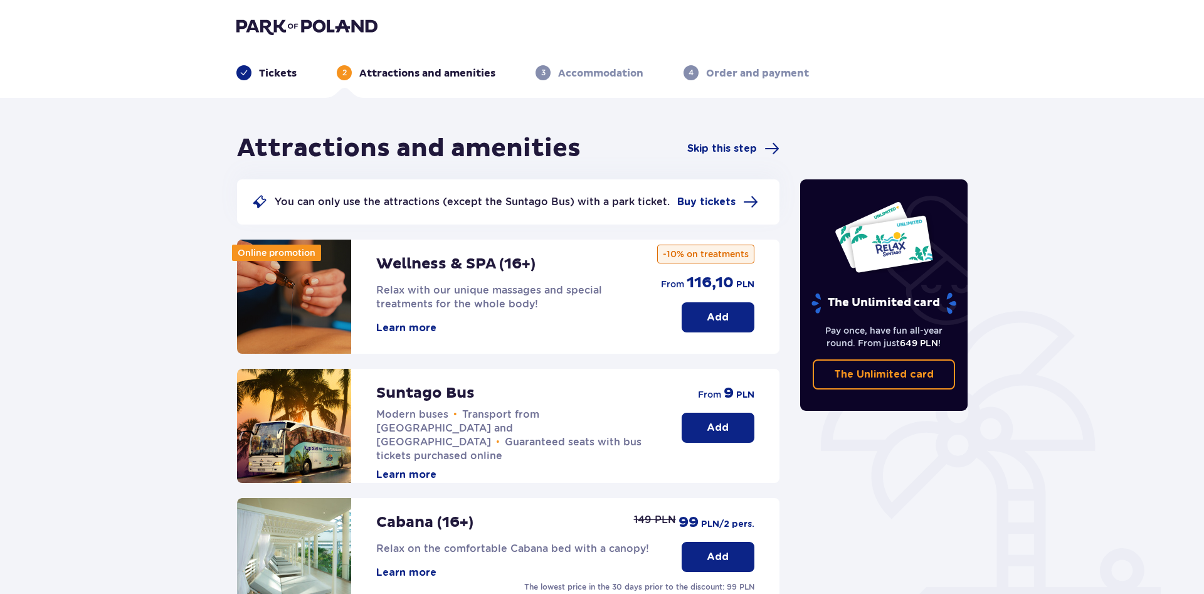  What do you see at coordinates (512, 548) in the screenshot?
I see `span: Relax on the comfortable Cabana bed with a canopy!` at bounding box center [512, 548].